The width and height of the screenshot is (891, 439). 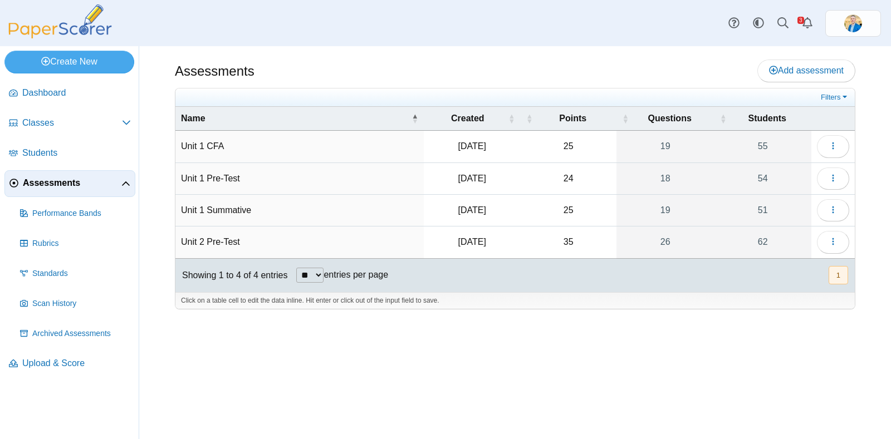 What do you see at coordinates (625, 119) in the screenshot?
I see `span: Questions : Activate to sort` at bounding box center [625, 119].